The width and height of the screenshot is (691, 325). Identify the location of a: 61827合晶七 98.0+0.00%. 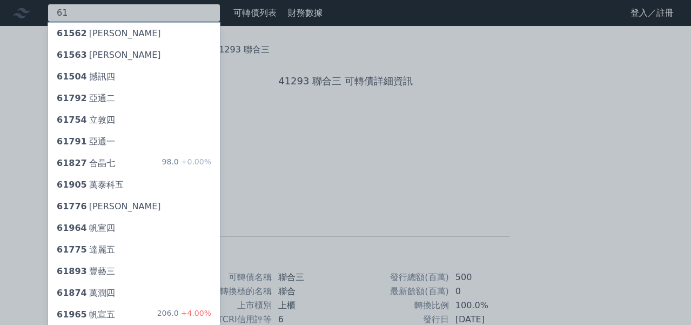
(134, 163).